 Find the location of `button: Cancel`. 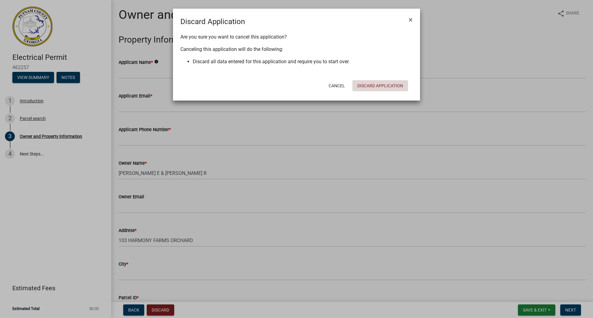

button: Cancel is located at coordinates (336, 86).